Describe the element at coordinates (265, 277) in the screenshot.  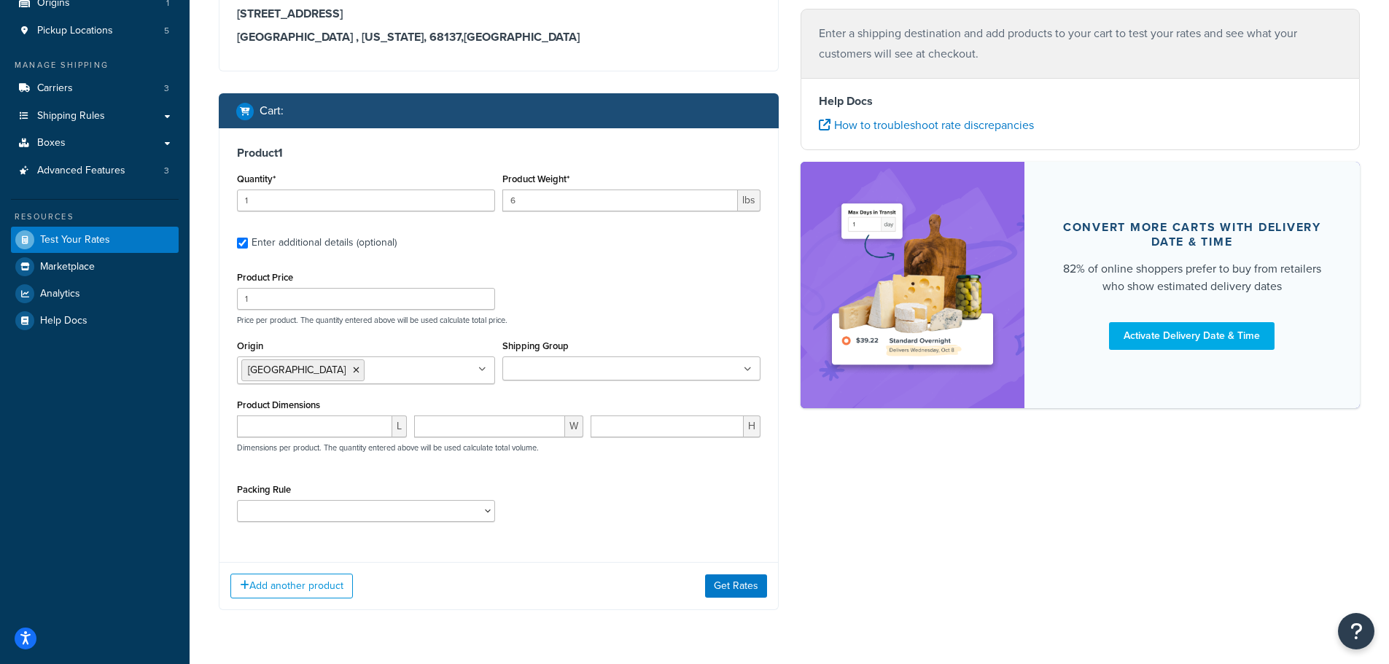
I see `label: Product Price` at that location.